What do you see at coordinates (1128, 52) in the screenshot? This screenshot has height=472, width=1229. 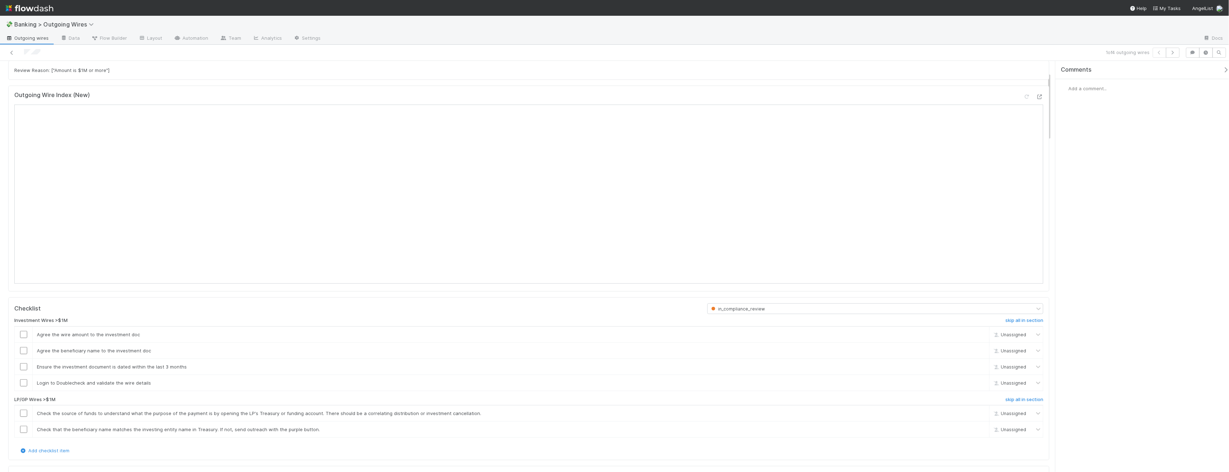 I see `span: 1 of 4 outgoing wires` at bounding box center [1128, 52].